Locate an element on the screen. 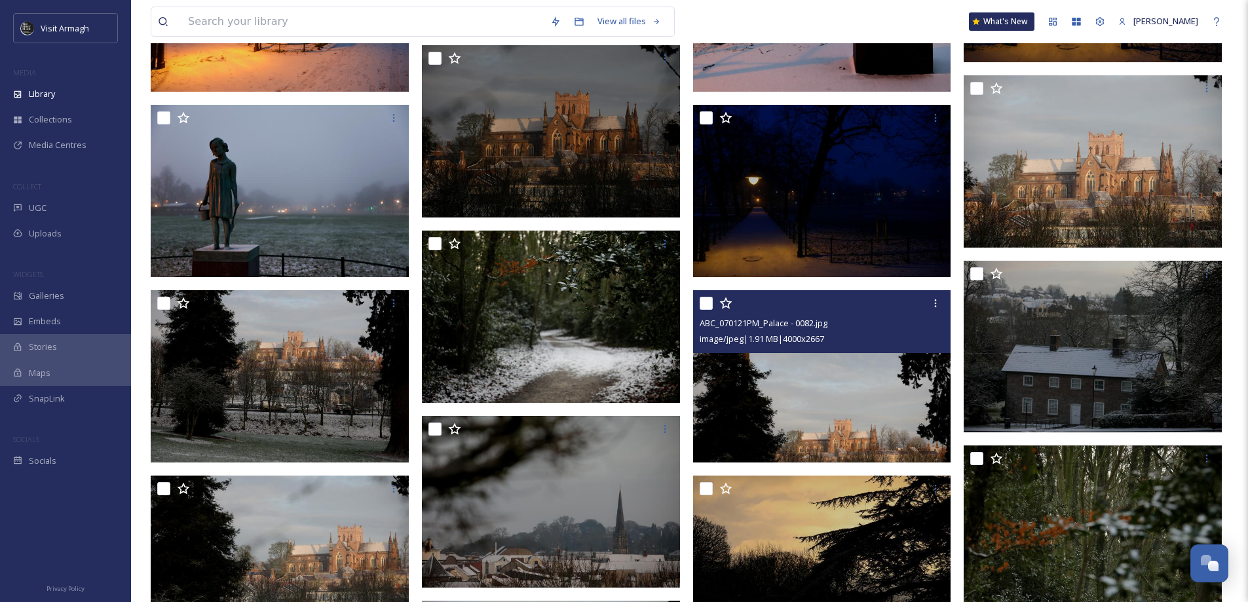 This screenshot has width=1248, height=602. img: ABC_070121PM_Palace - 0074.jpg is located at coordinates (551, 316).